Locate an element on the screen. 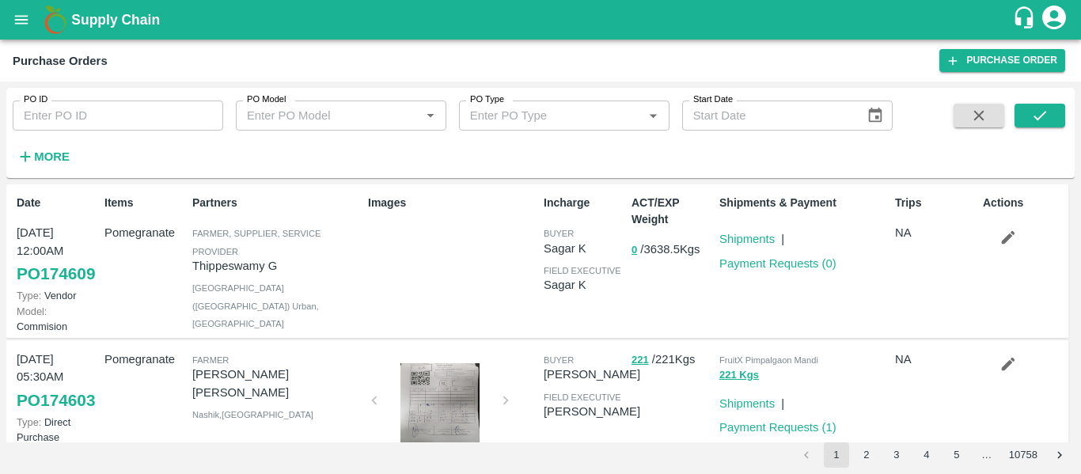 This screenshot has width=1081, height=474. label: PO Type is located at coordinates (487, 100).